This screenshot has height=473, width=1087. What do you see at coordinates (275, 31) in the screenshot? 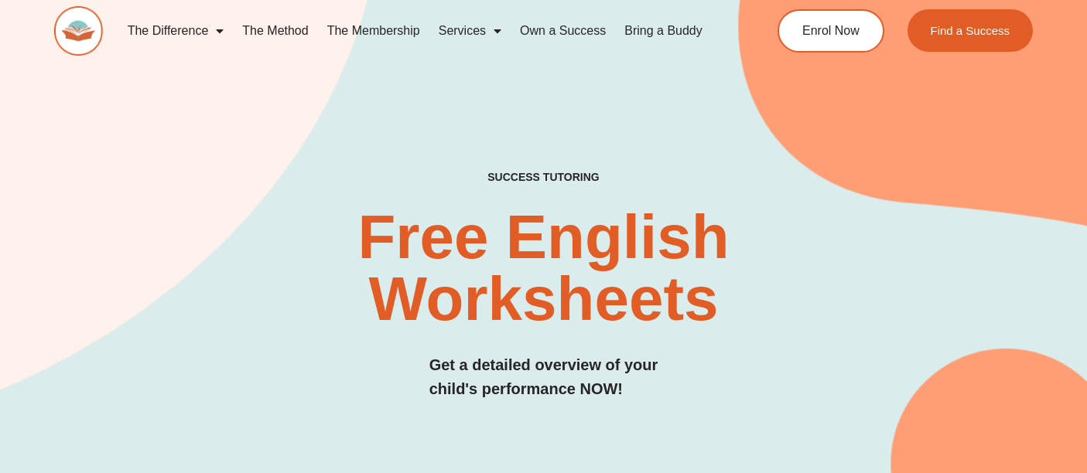
I see `a: The Method` at bounding box center [275, 31].